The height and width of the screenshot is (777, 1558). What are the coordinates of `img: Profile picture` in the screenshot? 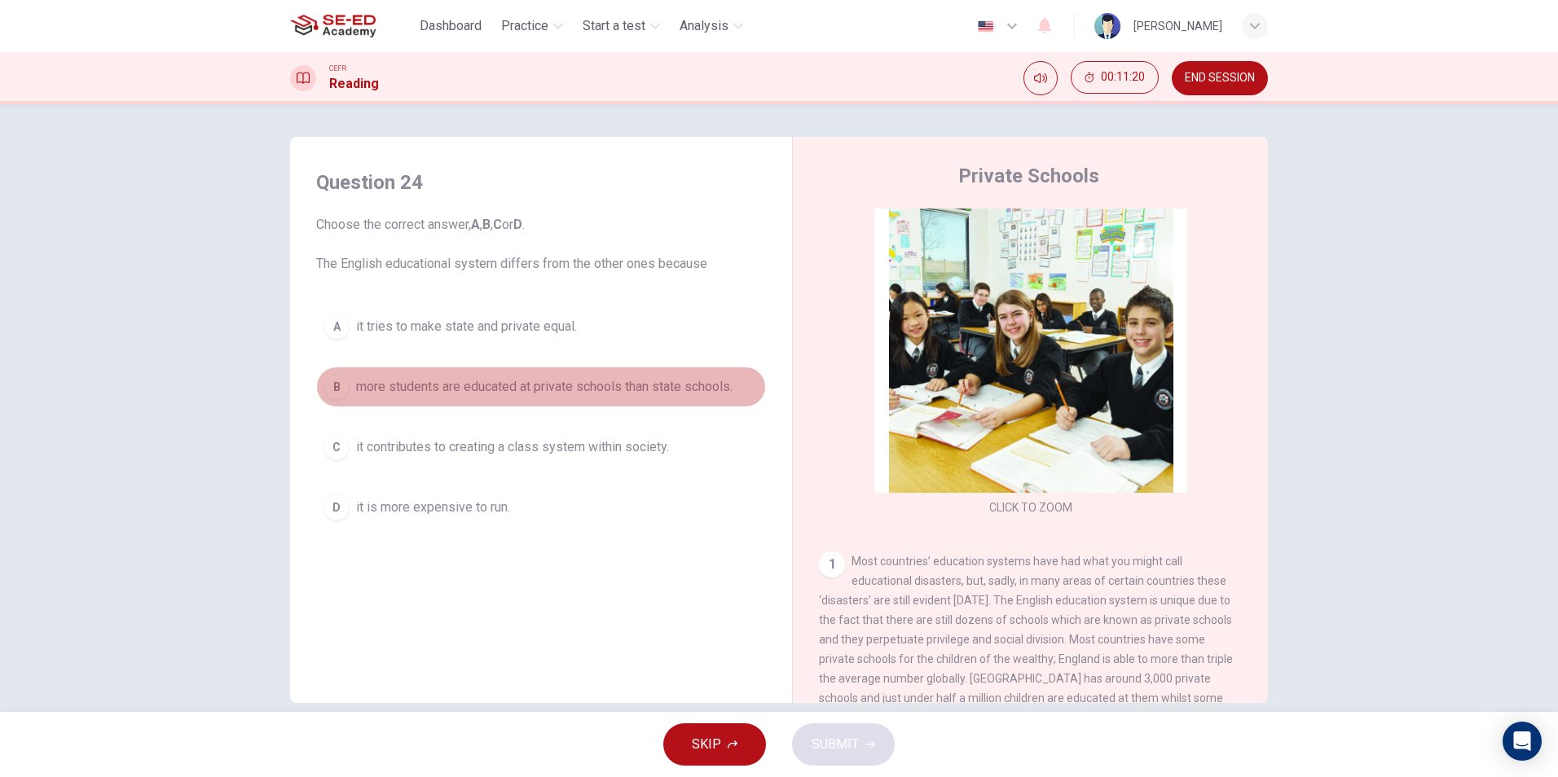 It's located at (1107, 26).